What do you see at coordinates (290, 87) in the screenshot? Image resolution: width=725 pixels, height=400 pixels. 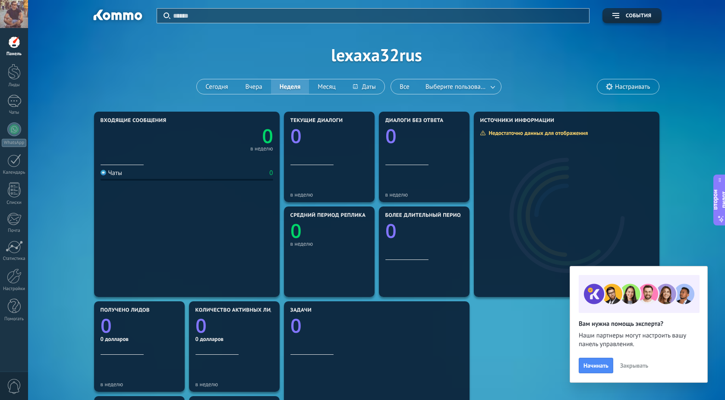 I see `font: Неделя` at bounding box center [290, 87].